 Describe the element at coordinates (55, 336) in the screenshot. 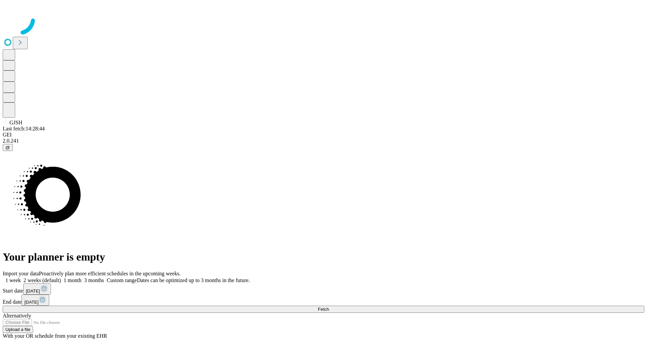

I see `span: With your OR schedule from your existing EHR` at that location.